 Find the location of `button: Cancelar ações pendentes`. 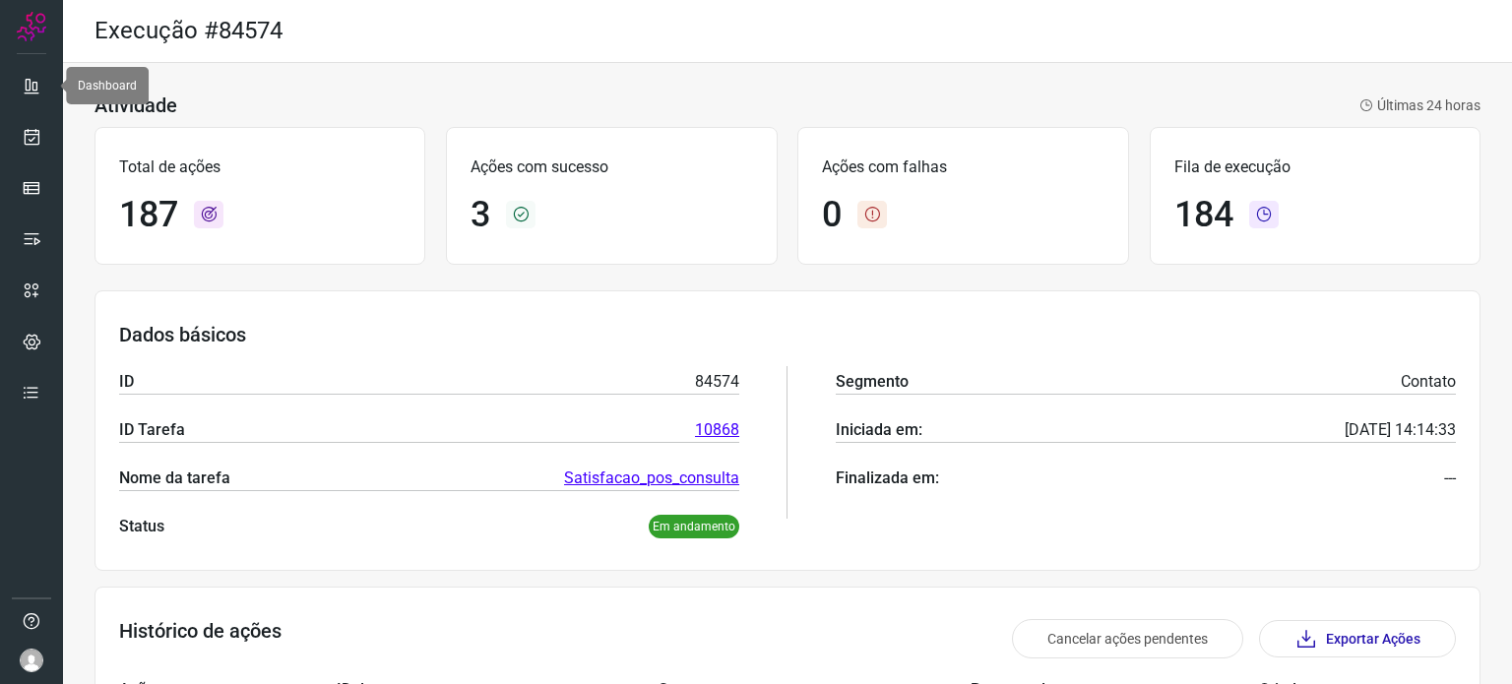

button: Cancelar ações pendentes is located at coordinates (1127, 639).